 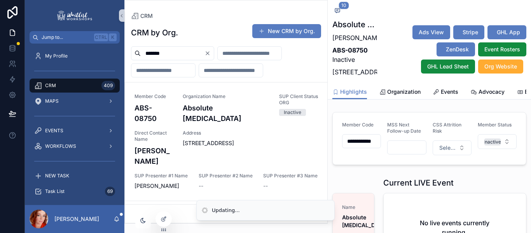 What do you see at coordinates (154, 113) in the screenshot?
I see `h4: ABS-08750` at bounding box center [154, 113].